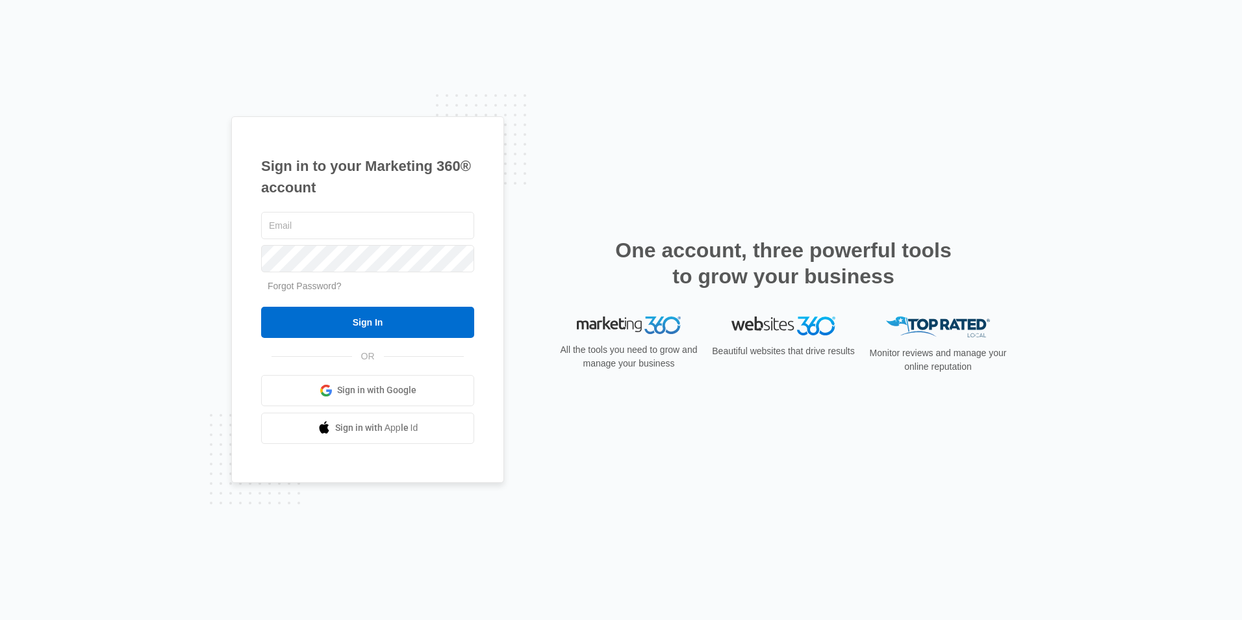 The height and width of the screenshot is (620, 1242). Describe the element at coordinates (784, 325) in the screenshot. I see `img: Websites 360` at that location.